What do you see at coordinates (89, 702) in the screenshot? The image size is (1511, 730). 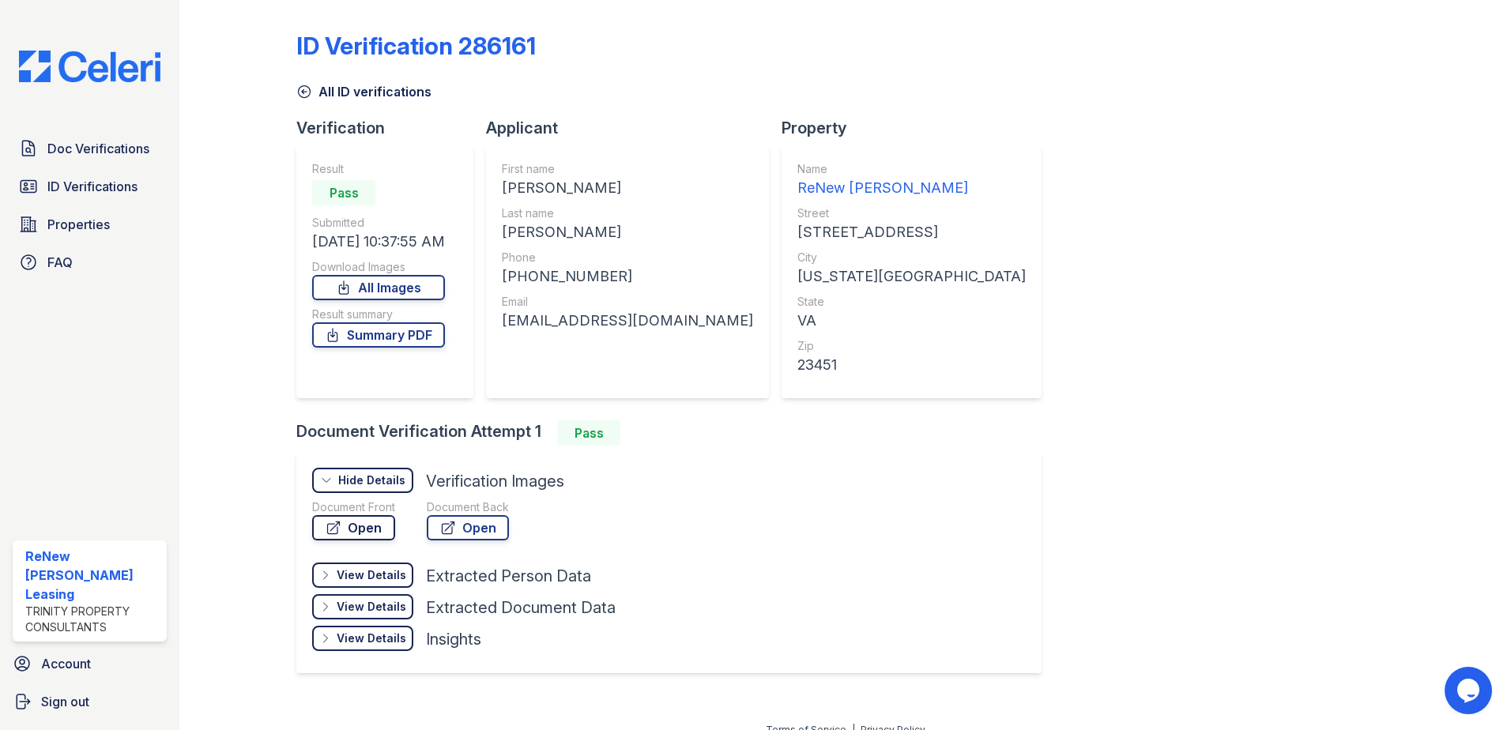 I see `a: Sign out` at bounding box center [89, 702].